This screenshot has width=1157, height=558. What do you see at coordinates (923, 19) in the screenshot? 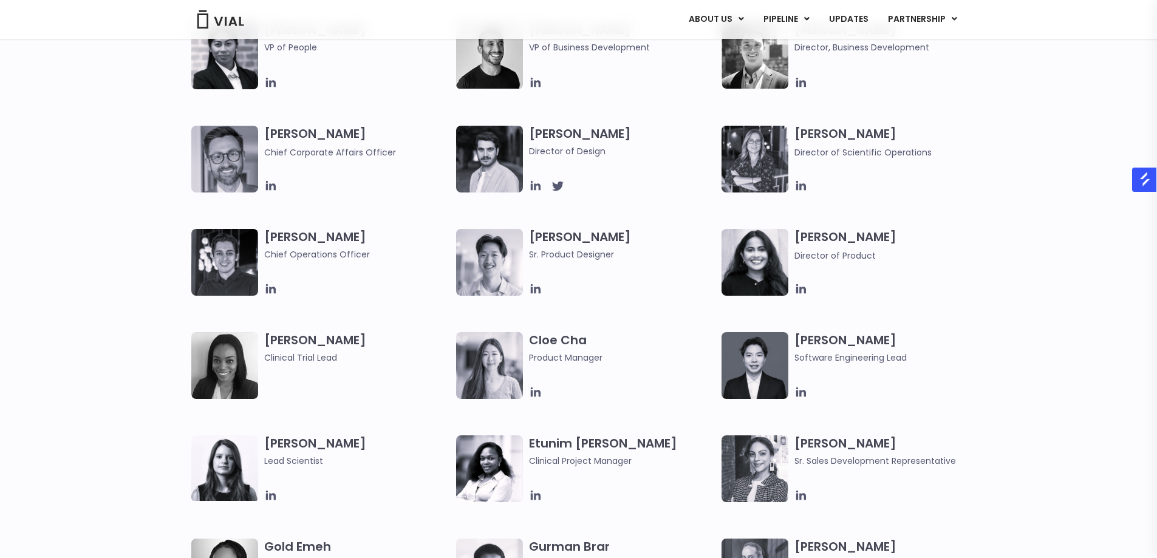
I see `a: PARTNERSHIPMenu Toggle` at bounding box center [923, 19].